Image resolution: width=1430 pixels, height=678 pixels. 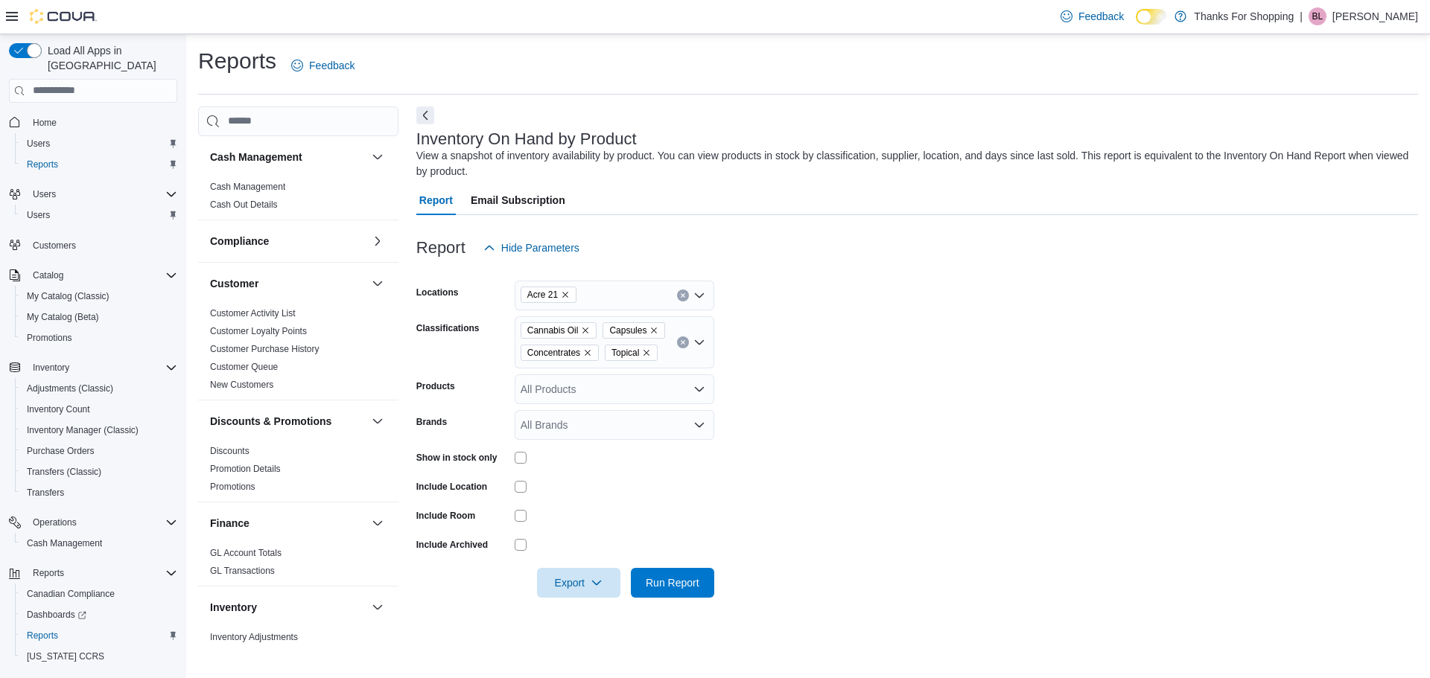 What do you see at coordinates (63, 16) in the screenshot?
I see `img: Cova` at bounding box center [63, 16].